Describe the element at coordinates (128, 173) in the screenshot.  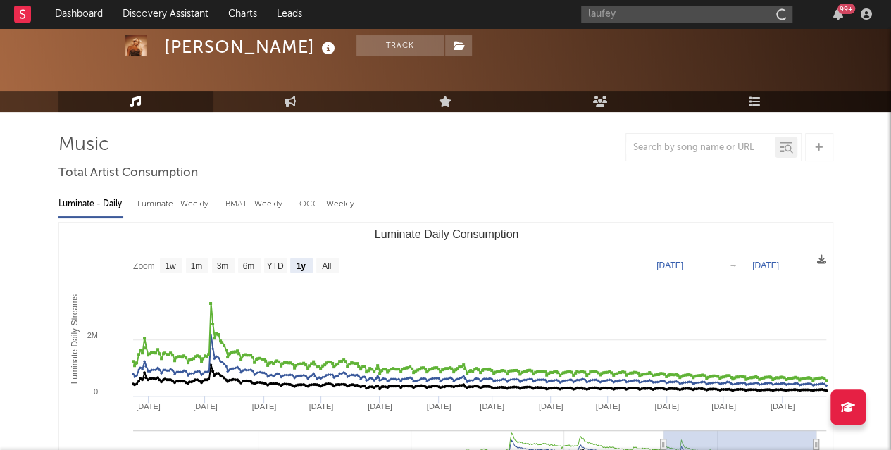
I see `span: Total Artist Consumption` at that location.